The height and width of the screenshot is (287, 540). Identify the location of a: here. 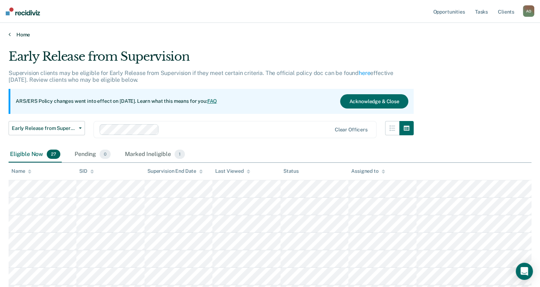
(365, 73).